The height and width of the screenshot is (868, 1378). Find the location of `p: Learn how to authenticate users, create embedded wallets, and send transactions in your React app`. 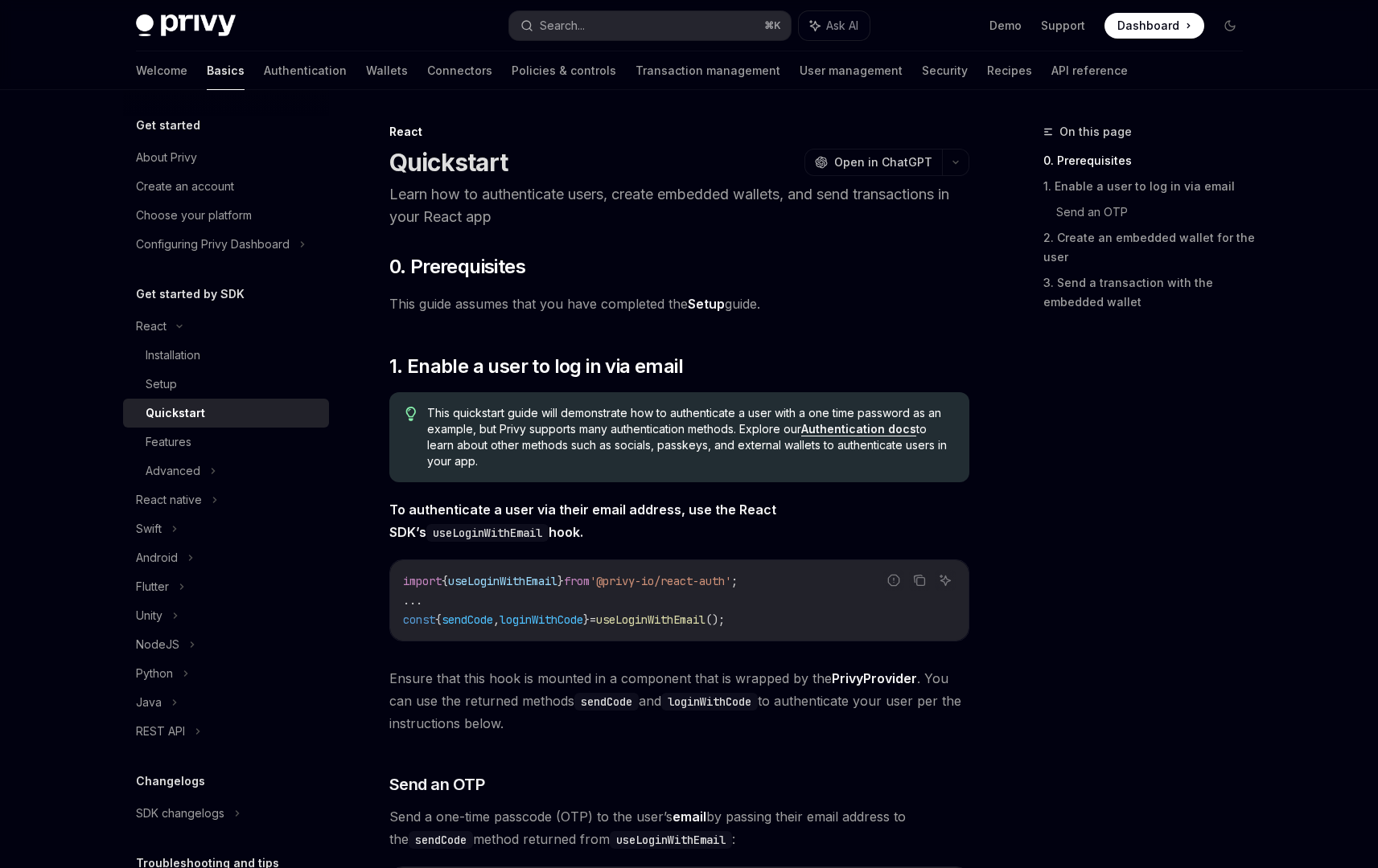

p: Learn how to authenticate users, create embedded wallets, and send transactions in your React app is located at coordinates (679, 206).